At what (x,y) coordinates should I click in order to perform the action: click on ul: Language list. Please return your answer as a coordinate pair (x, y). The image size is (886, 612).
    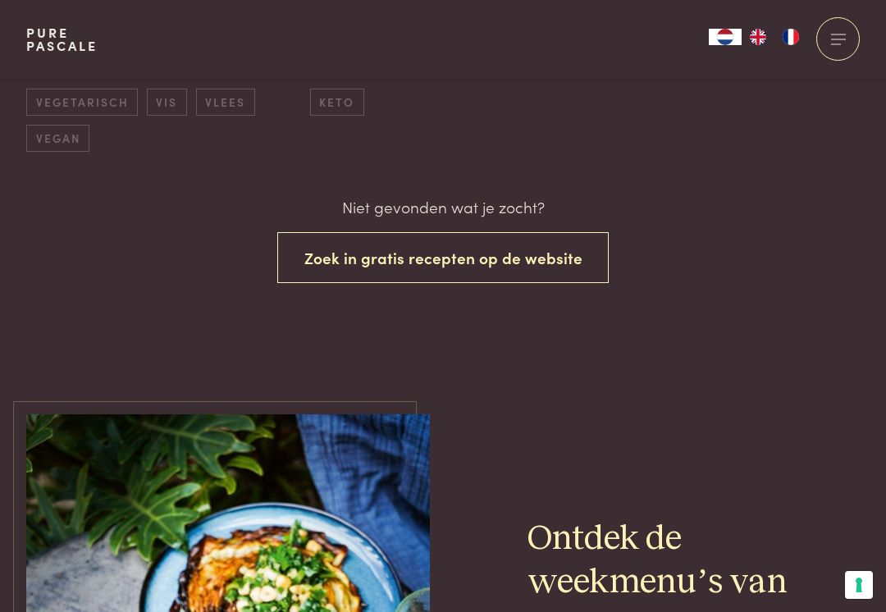
    Looking at the image, I should click on (774, 37).